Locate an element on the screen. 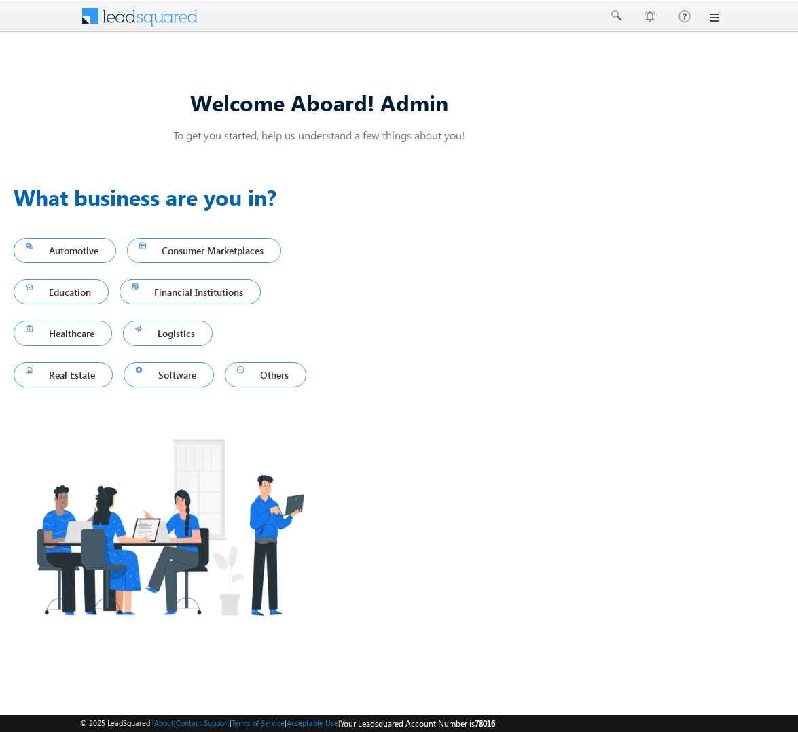 Image resolution: width=798 pixels, height=732 pixels. span: Education is located at coordinates (61, 291).